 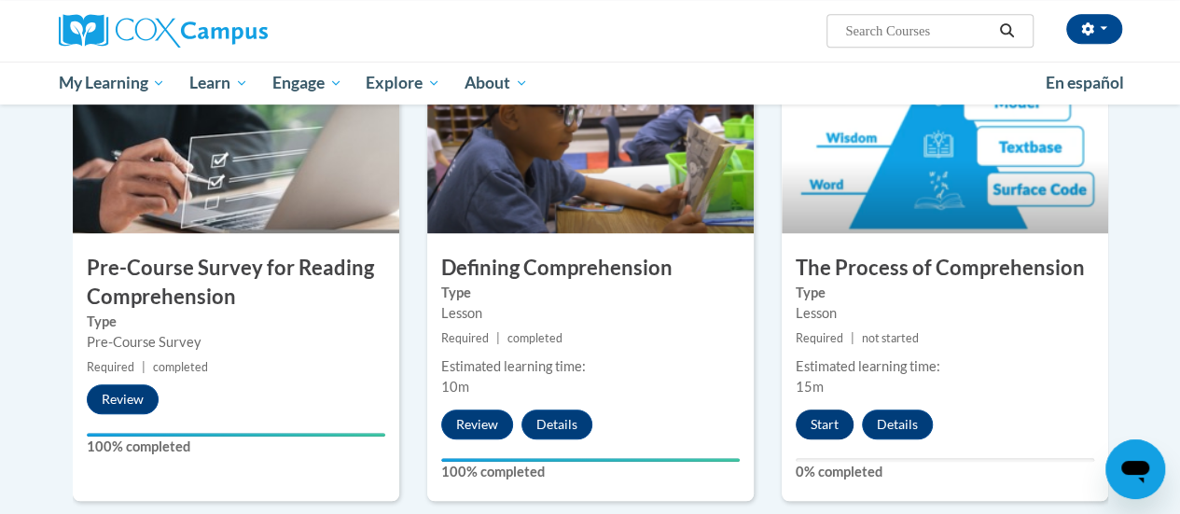 I want to click on span: Explore, so click(x=403, y=83).